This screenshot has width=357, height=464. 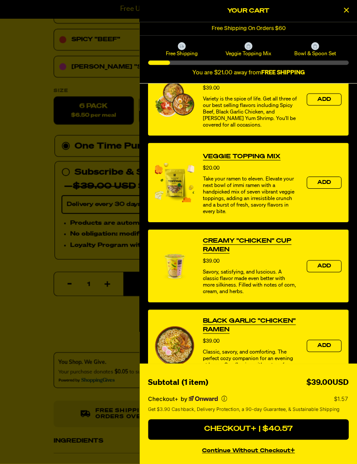 I want to click on div: Classic, savory, and comforting. The perfect cozy companion for an evening at home. Overflowing w..., so click(x=250, y=362).